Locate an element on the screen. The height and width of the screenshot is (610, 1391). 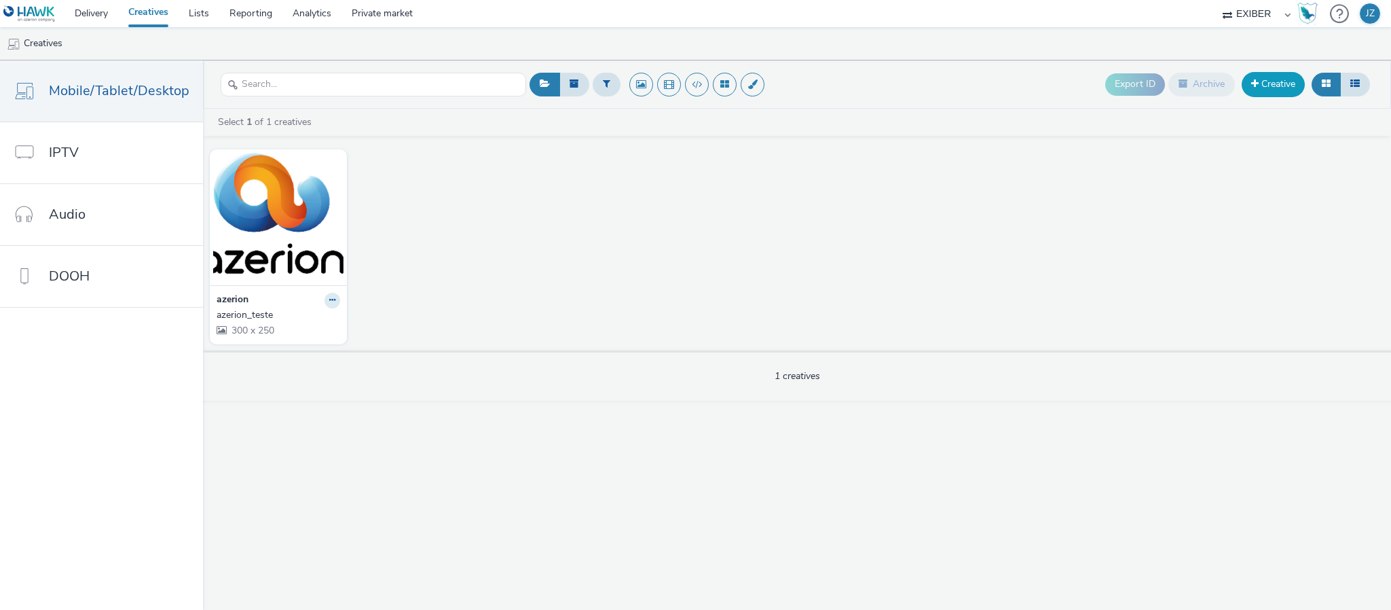
a: Hawk Academy is located at coordinates (1310, 14).